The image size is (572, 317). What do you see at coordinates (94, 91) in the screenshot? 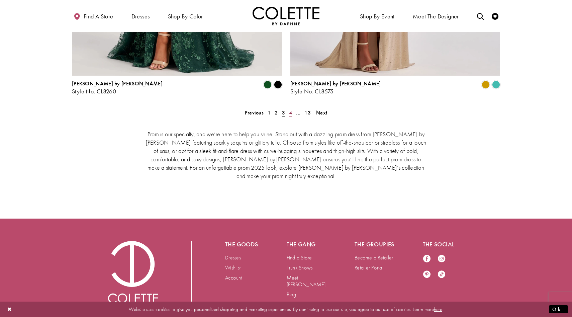
I see `span: Style No. CL8260` at bounding box center [94, 91].